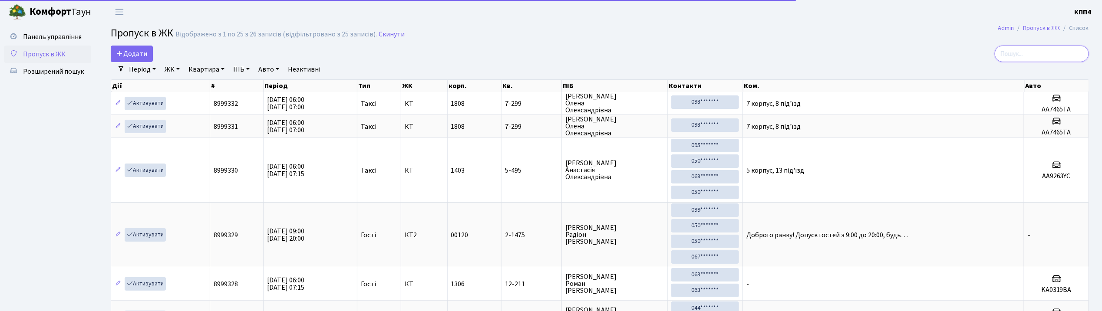 The height and width of the screenshot is (311, 1102). What do you see at coordinates (531, 171) in the screenshot?
I see `span: 5-495` at bounding box center [531, 171].